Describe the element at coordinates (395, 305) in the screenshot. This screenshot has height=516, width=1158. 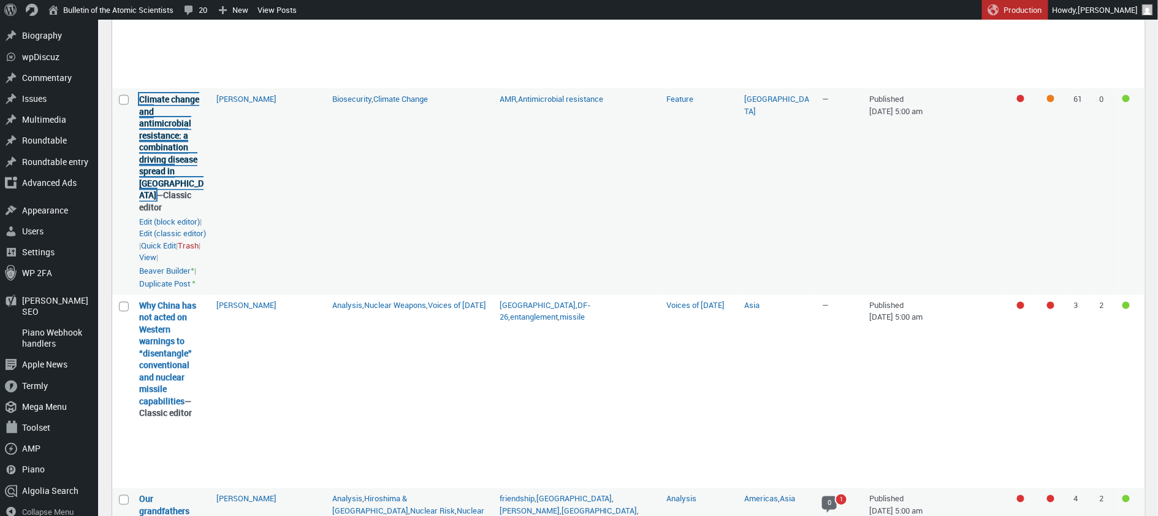
I see `a: Nuclear Weapons` at that location.